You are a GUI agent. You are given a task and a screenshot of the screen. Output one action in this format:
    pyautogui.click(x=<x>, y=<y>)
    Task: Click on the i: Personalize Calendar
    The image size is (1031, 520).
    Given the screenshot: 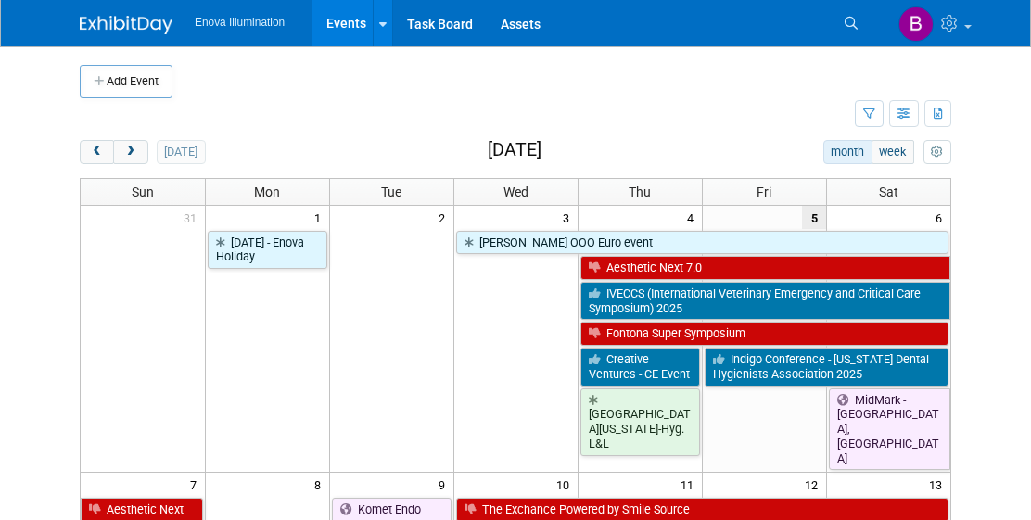 What is the action you would take?
    pyautogui.click(x=936, y=152)
    